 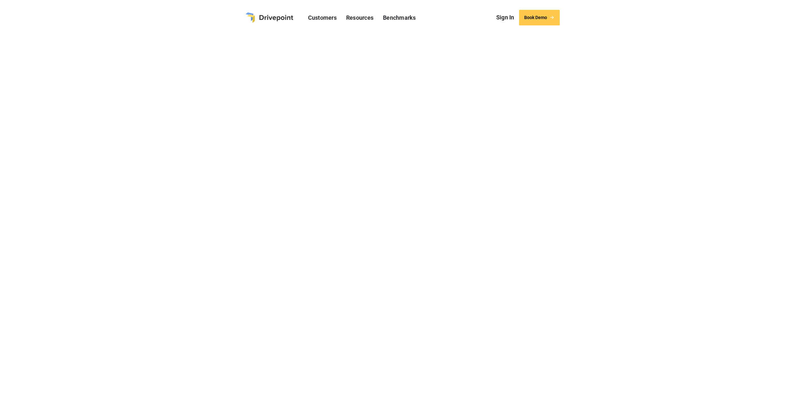 What do you see at coordinates (360, 17) in the screenshot?
I see `a: Resources` at bounding box center [360, 17].